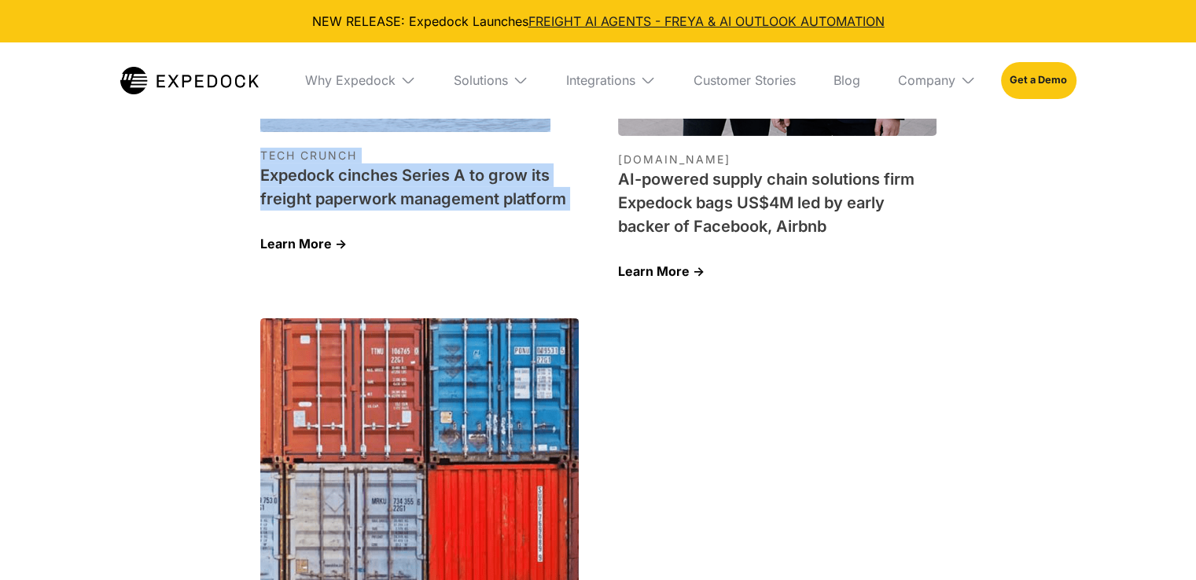 The height and width of the screenshot is (580, 1196). I want to click on a: Get a Demo, so click(1038, 80).